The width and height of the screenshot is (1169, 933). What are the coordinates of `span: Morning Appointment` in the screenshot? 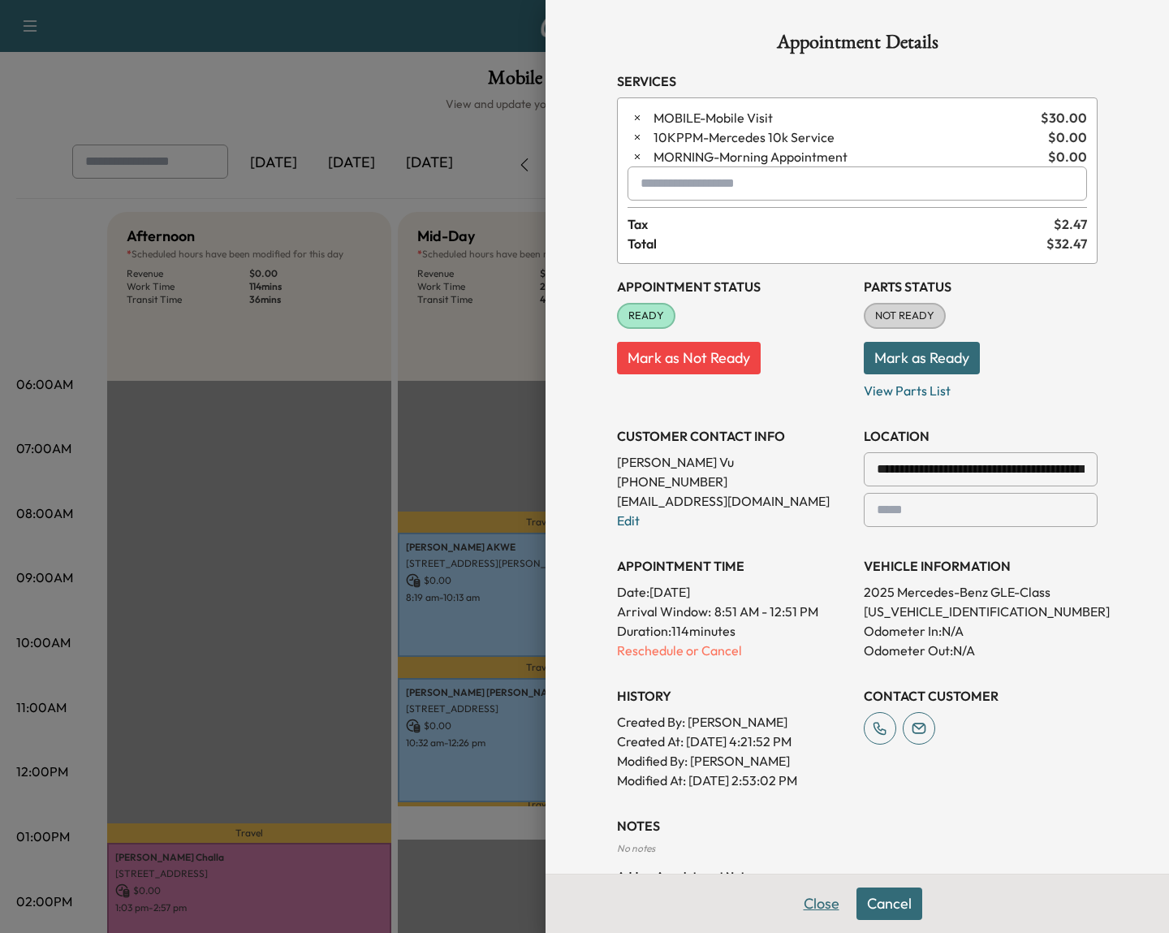 It's located at (848, 157).